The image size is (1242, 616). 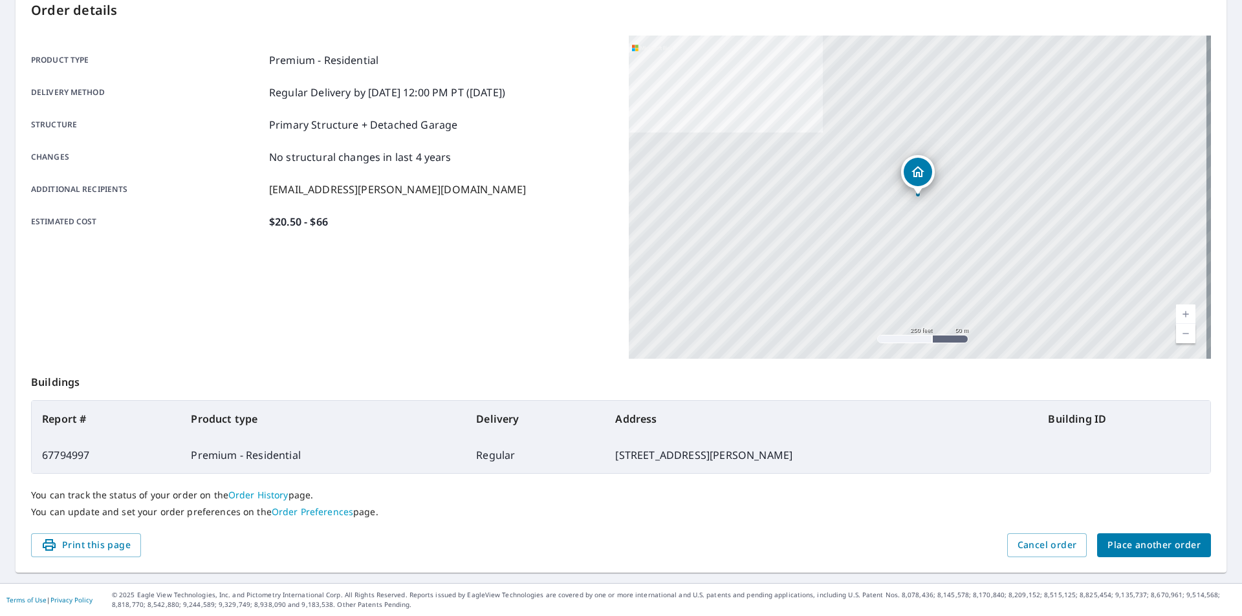 I want to click on button: Print this page, so click(x=86, y=545).